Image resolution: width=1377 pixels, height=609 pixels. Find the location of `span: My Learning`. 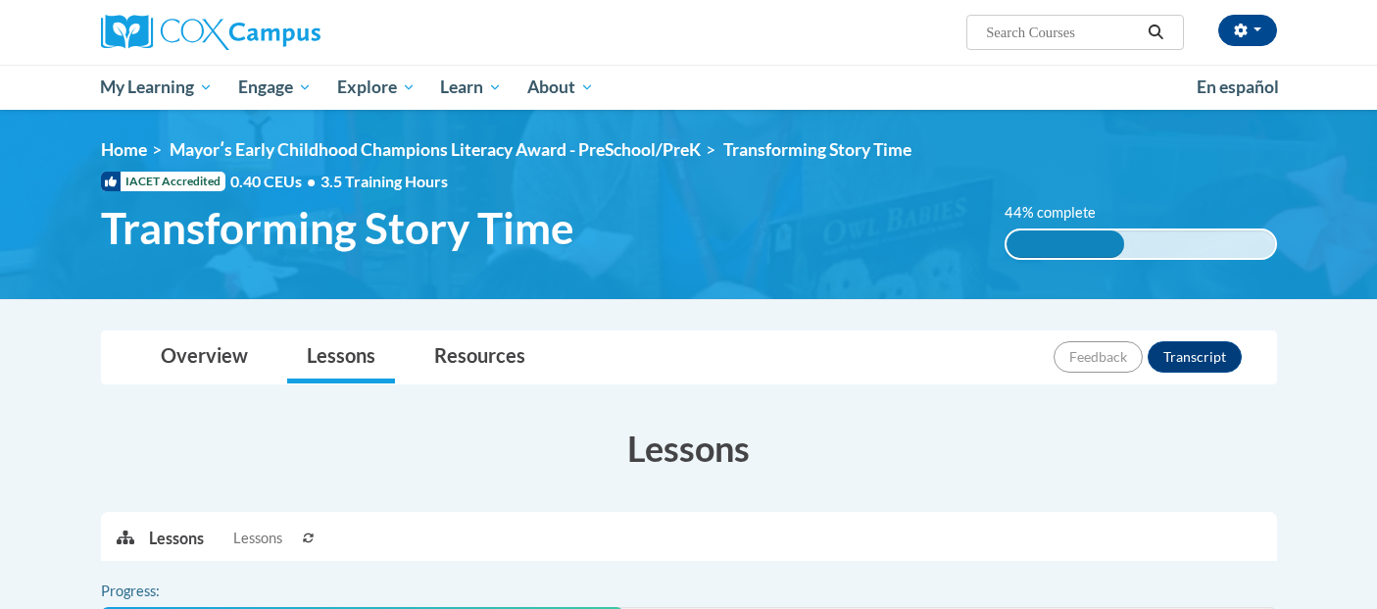

span: My Learning is located at coordinates (156, 87).